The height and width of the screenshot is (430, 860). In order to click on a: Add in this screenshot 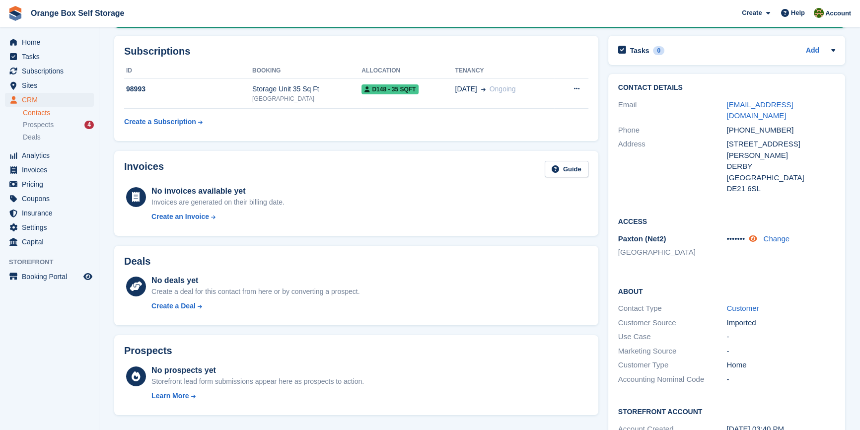, I will do `click(812, 51)`.